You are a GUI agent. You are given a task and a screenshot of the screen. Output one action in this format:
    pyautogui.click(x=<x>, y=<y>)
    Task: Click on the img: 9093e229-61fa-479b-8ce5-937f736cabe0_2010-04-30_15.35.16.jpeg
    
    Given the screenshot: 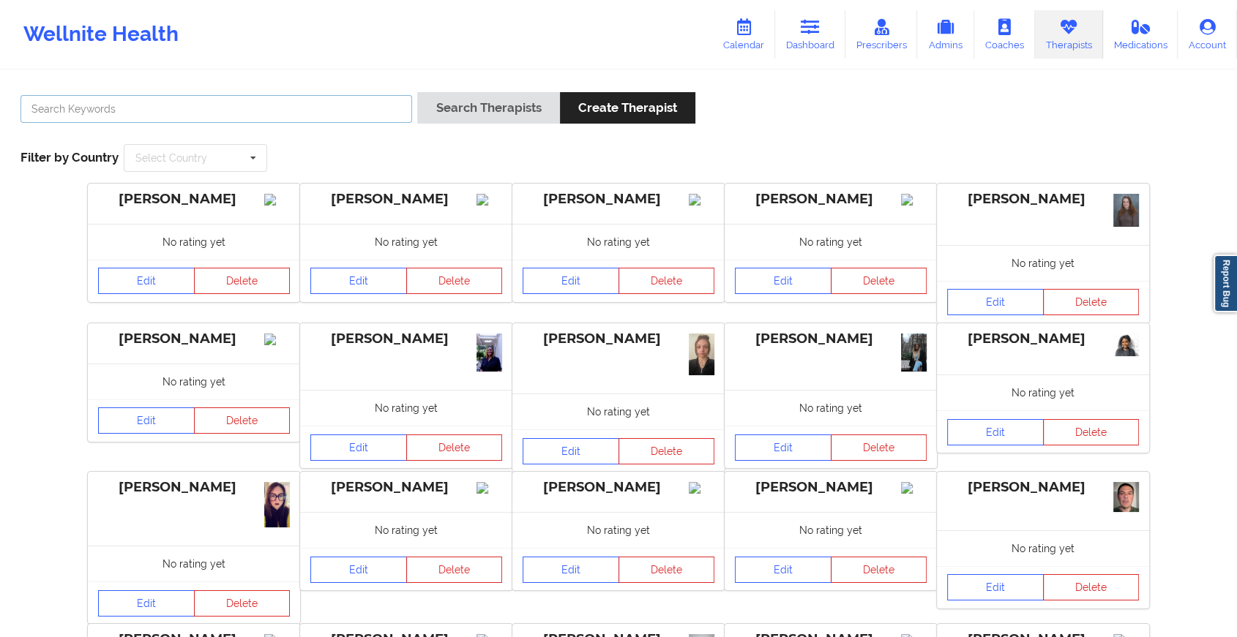 What is the action you would take?
    pyautogui.click(x=1126, y=497)
    